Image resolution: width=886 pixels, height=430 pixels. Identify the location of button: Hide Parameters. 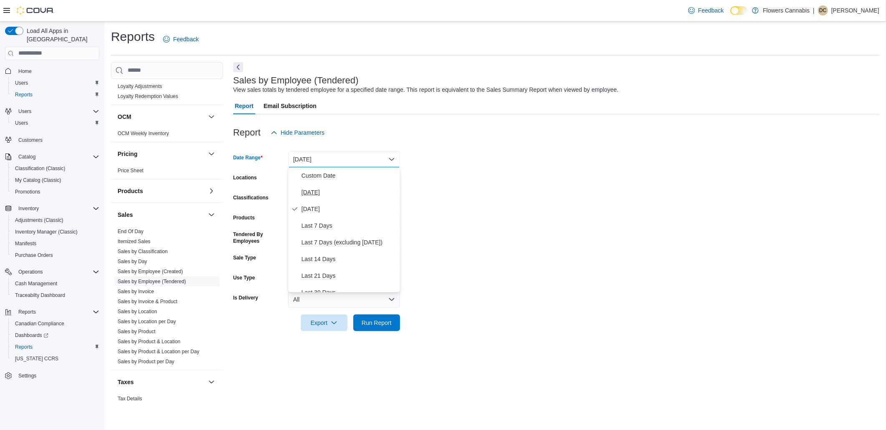
(298, 133).